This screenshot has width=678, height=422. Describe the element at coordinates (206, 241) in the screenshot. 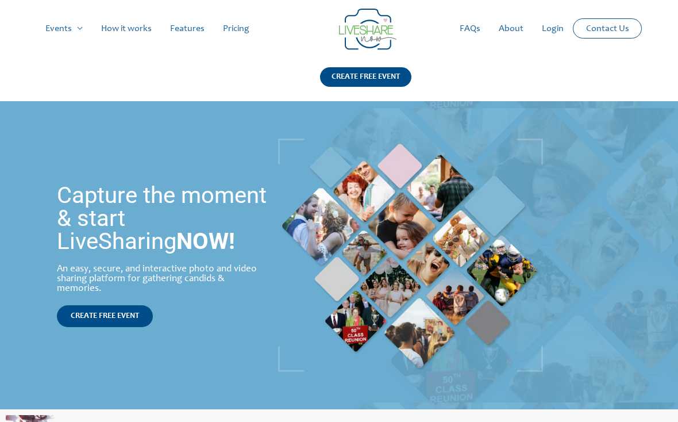

I see `strong: NOW!` at that location.